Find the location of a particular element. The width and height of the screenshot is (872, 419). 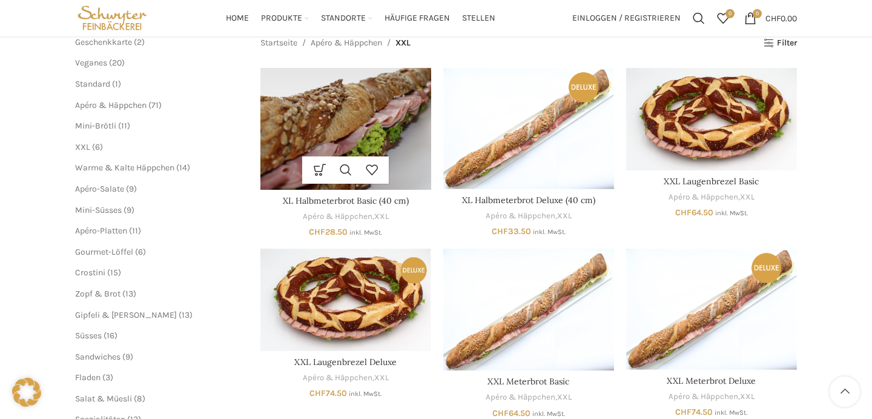

a: XL Halbmeterbrot Basic (40 cm) is located at coordinates (346, 128).